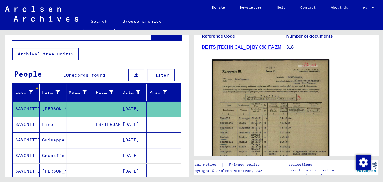  What do you see at coordinates (219, 36) in the screenshot?
I see `b: Reference Code` at bounding box center [219, 36].